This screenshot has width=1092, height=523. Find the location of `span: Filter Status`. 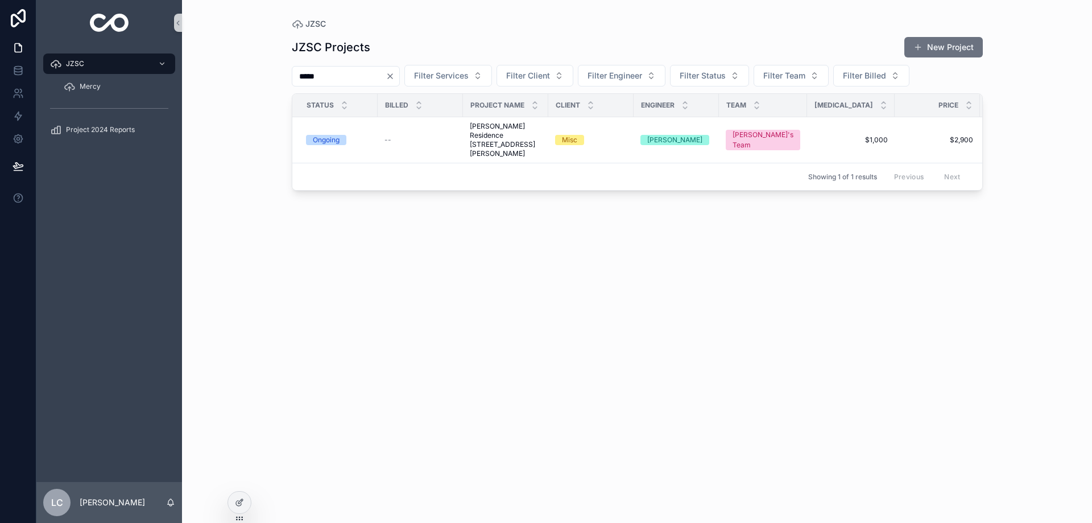

span: Filter Status is located at coordinates (703, 76).